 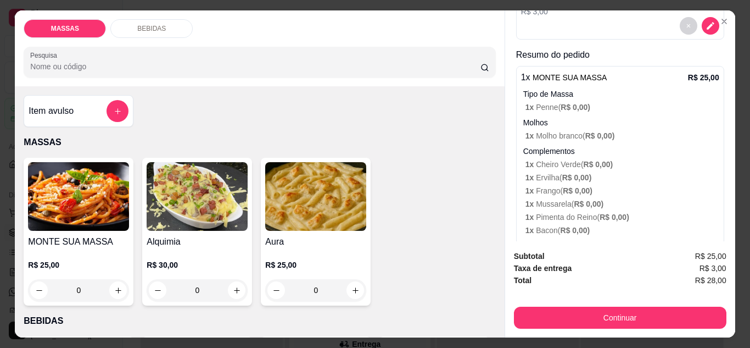 I want to click on h4: MONTE SUA MASSA, so click(x=79, y=242).